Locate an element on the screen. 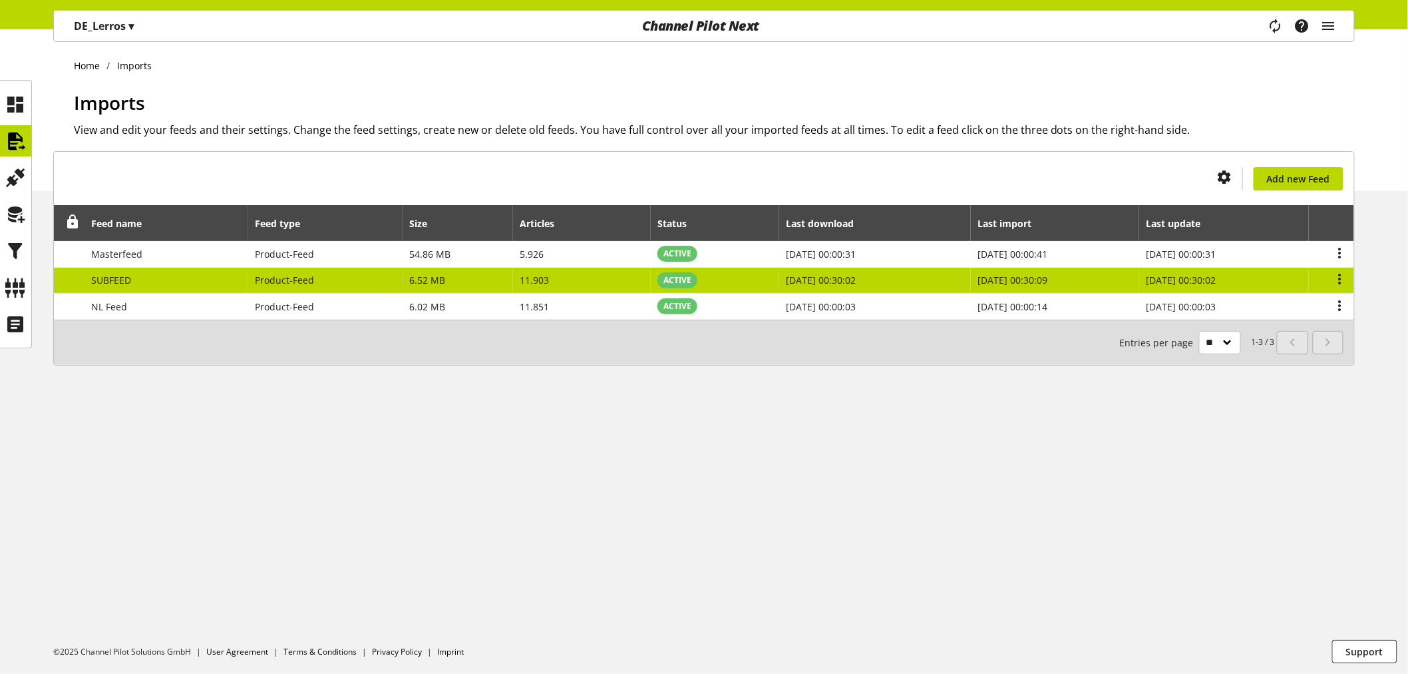 This screenshot has height=674, width=1408. span: Masterfeed is located at coordinates (117, 254).